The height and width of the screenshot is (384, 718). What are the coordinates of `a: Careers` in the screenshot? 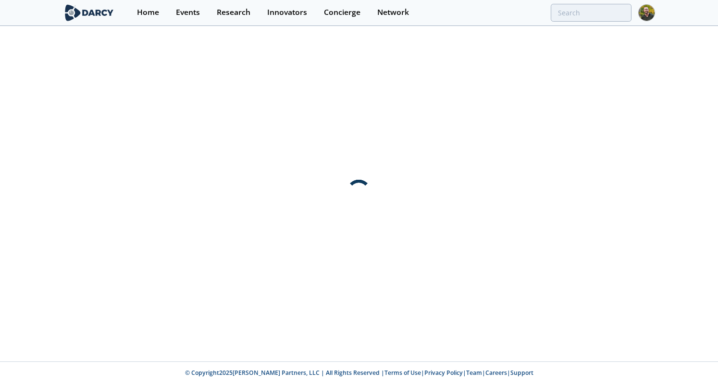 It's located at (496, 373).